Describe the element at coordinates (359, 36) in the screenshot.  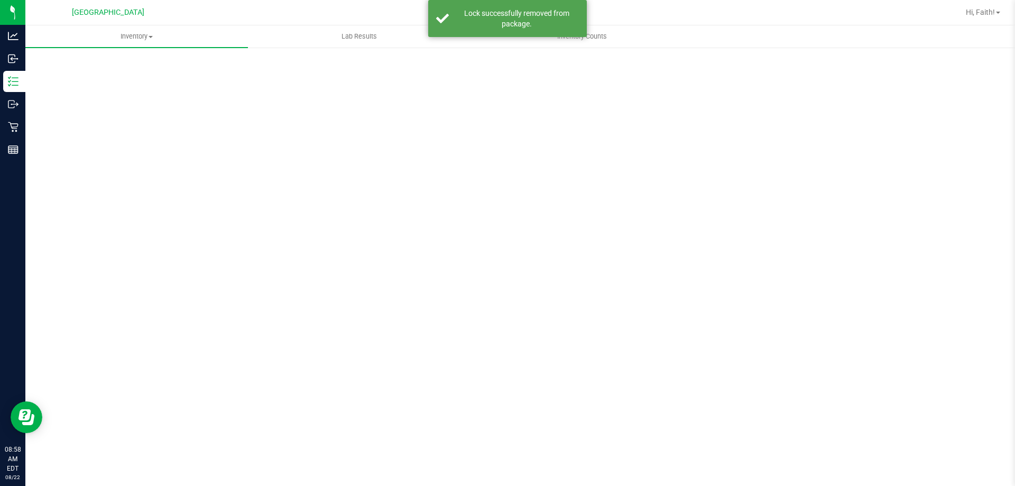
I see `a: Lab Results` at that location.